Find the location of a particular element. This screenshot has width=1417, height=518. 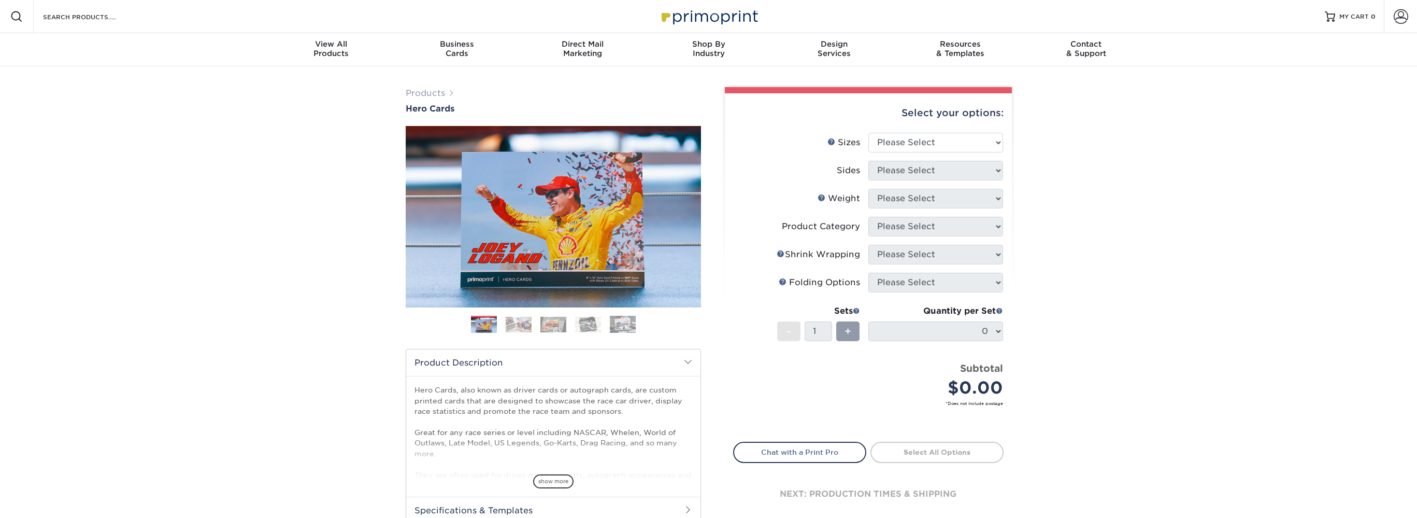

span: 0 is located at coordinates (1373, 17).